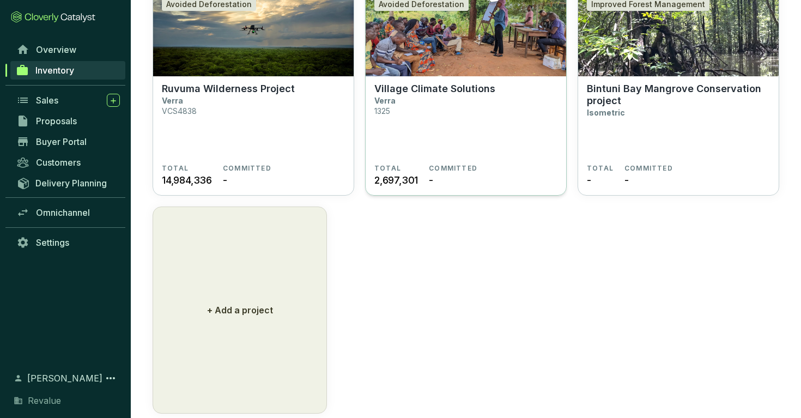 Image resolution: width=801 pixels, height=418 pixels. I want to click on span: Proposals, so click(56, 121).